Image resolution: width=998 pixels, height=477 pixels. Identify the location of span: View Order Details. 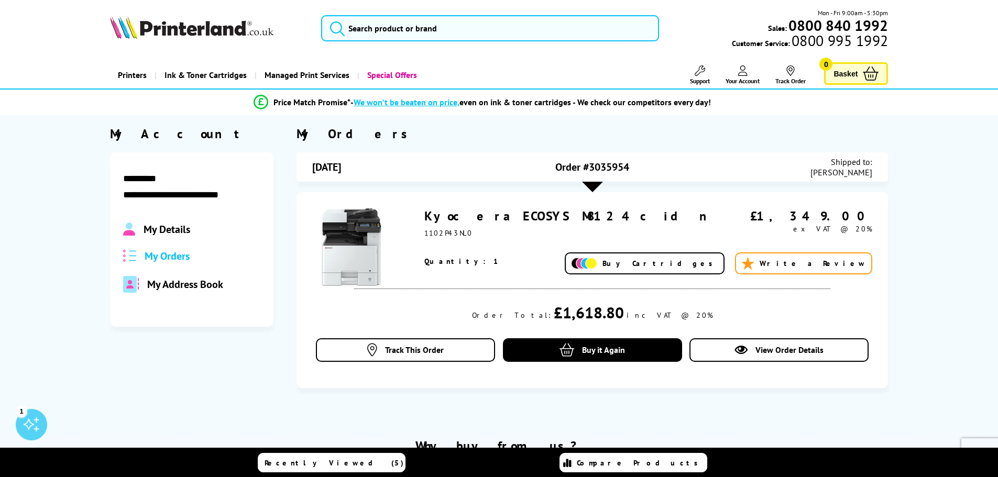
(789, 350).